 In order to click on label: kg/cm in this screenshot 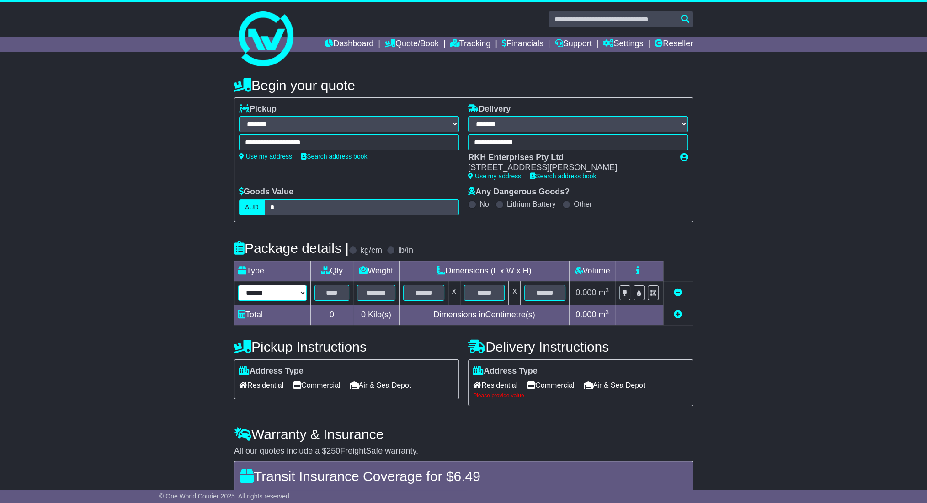, I will do `click(371, 251)`.